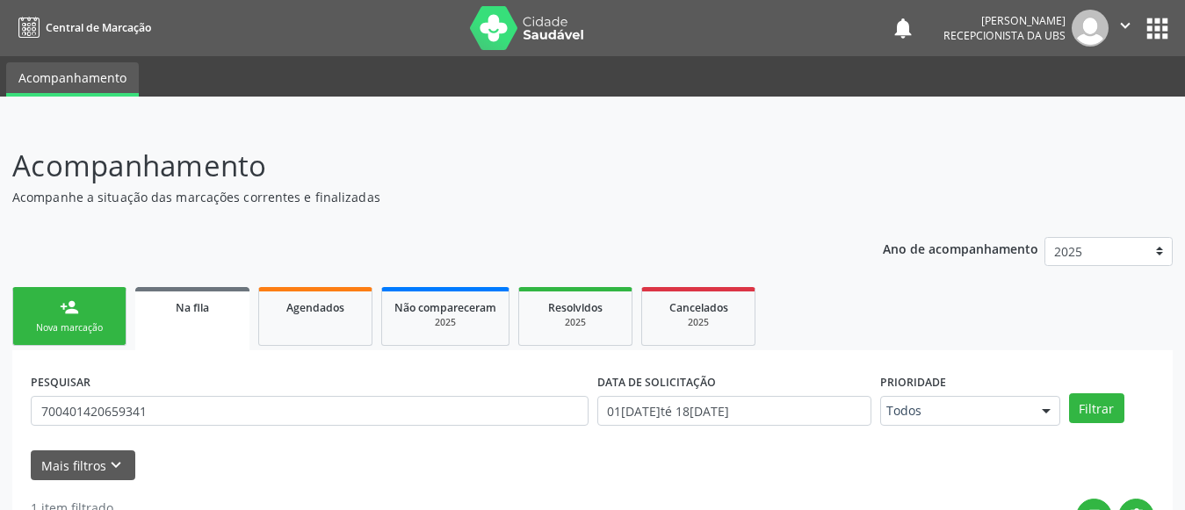 The height and width of the screenshot is (510, 1185). Describe the element at coordinates (913, 382) in the screenshot. I see `label: Prioridade` at that location.